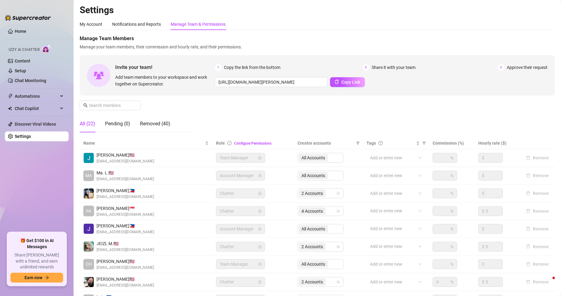 This screenshot has width=561, height=296. I want to click on span: JEIZL M. 🇺🇸, so click(125, 243).